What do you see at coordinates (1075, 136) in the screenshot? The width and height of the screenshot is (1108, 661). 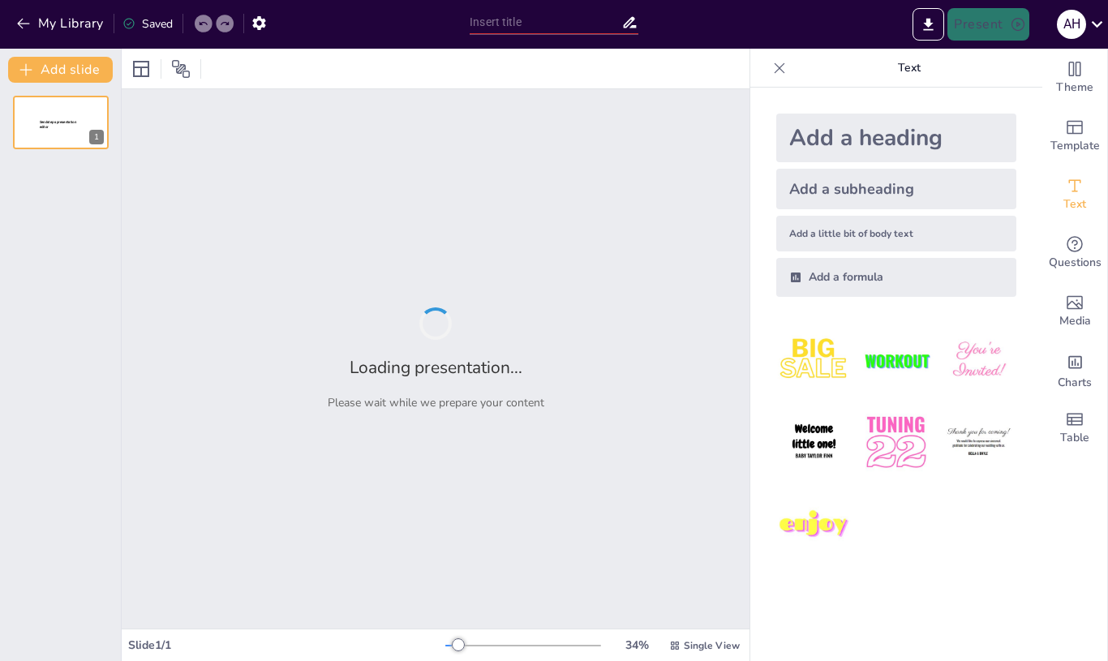 I see `div: Add ready made slides` at bounding box center [1075, 136].